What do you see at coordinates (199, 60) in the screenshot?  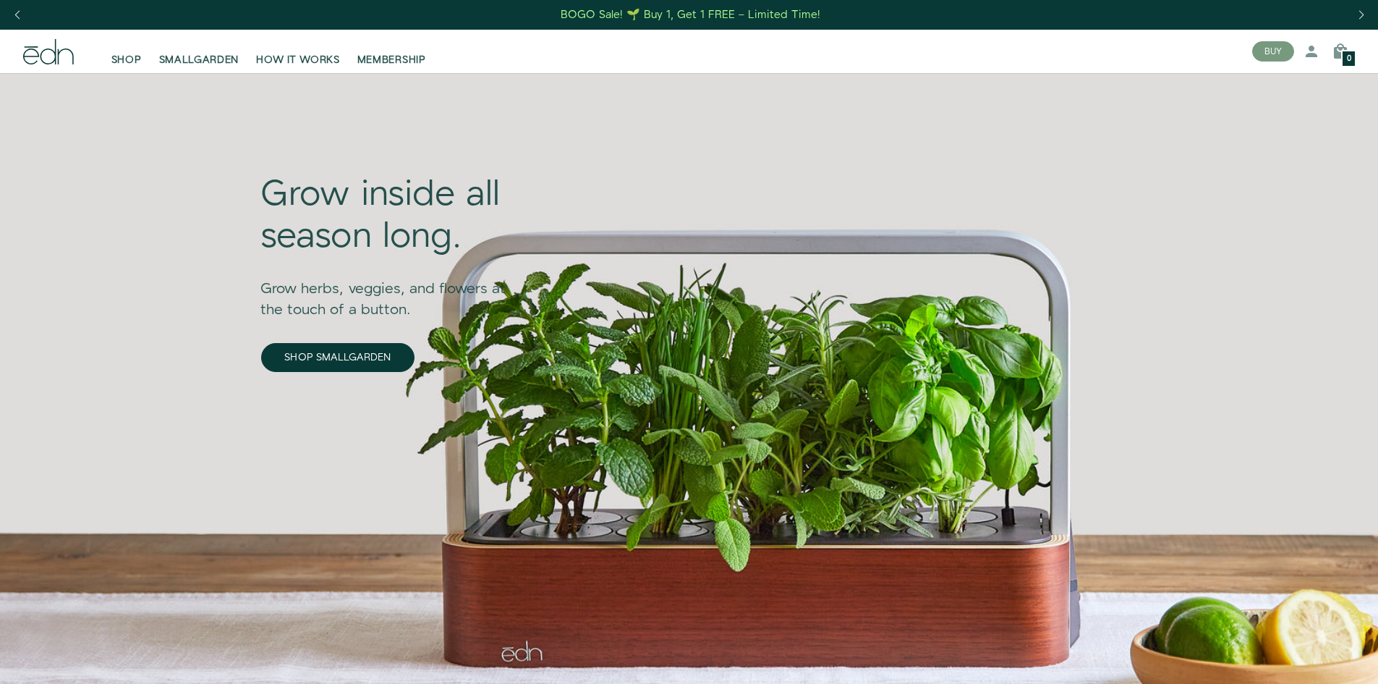 I see `span: SMALLGARDEN` at bounding box center [199, 60].